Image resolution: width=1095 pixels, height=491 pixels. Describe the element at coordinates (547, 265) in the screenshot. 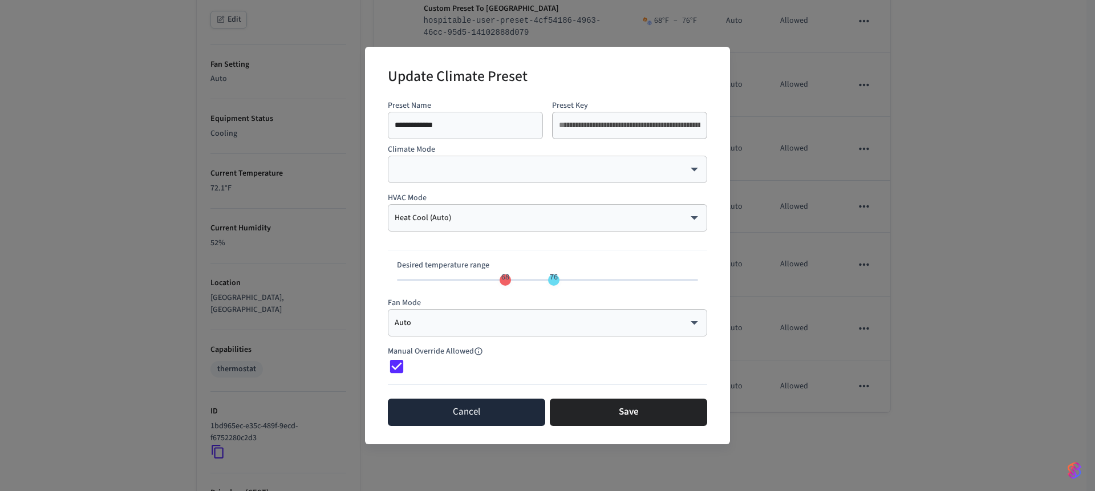

I see `p: Desired temperature range` at that location.